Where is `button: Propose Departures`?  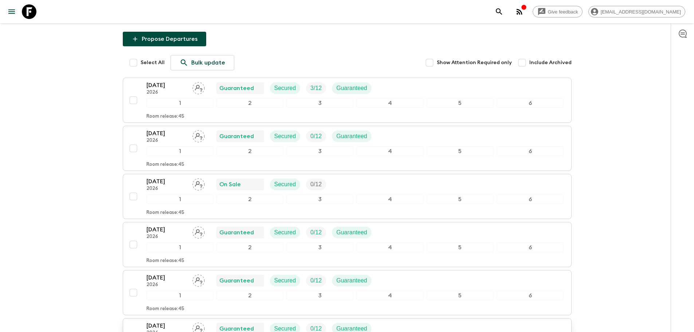 button: Propose Departures is located at coordinates (164, 39).